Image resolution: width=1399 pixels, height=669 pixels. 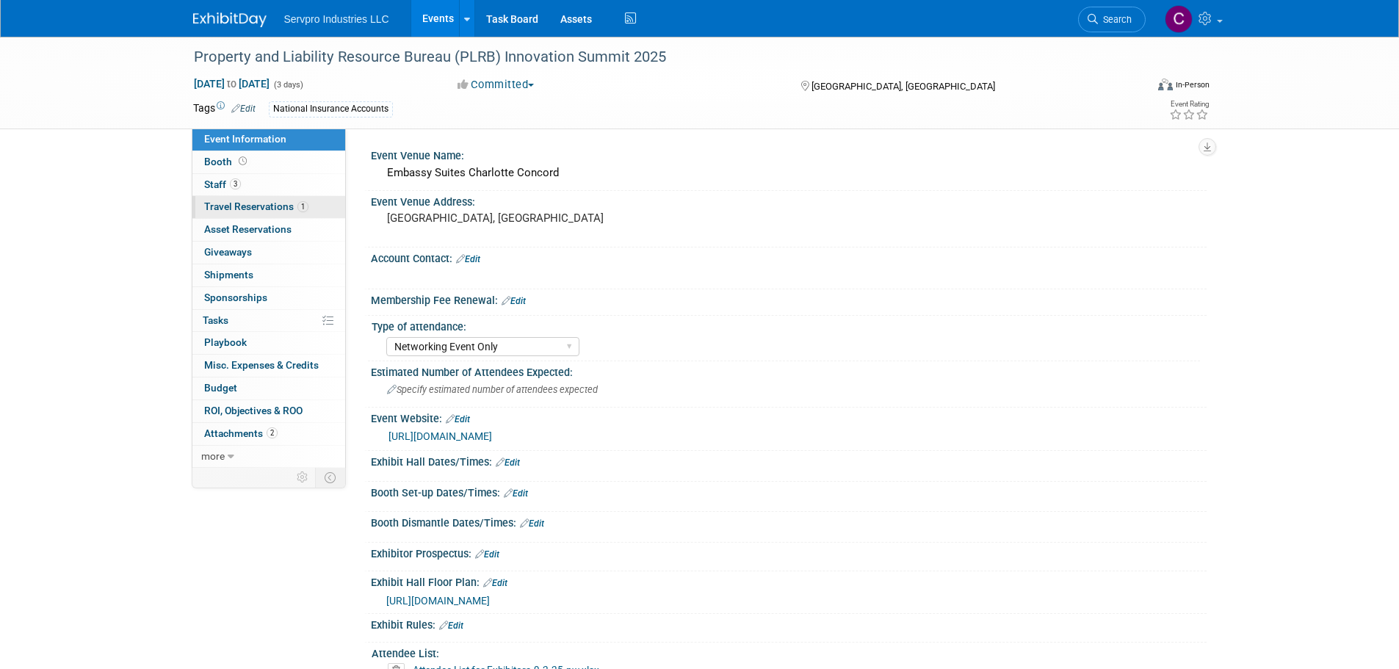 I want to click on span: Shipments, so click(x=228, y=275).